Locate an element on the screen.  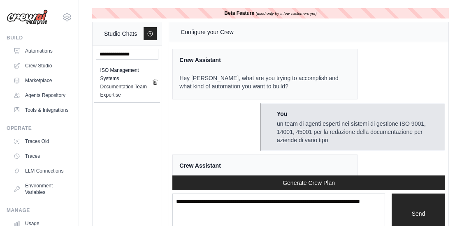
i: (used only by a few customers yet) is located at coordinates (286, 13).